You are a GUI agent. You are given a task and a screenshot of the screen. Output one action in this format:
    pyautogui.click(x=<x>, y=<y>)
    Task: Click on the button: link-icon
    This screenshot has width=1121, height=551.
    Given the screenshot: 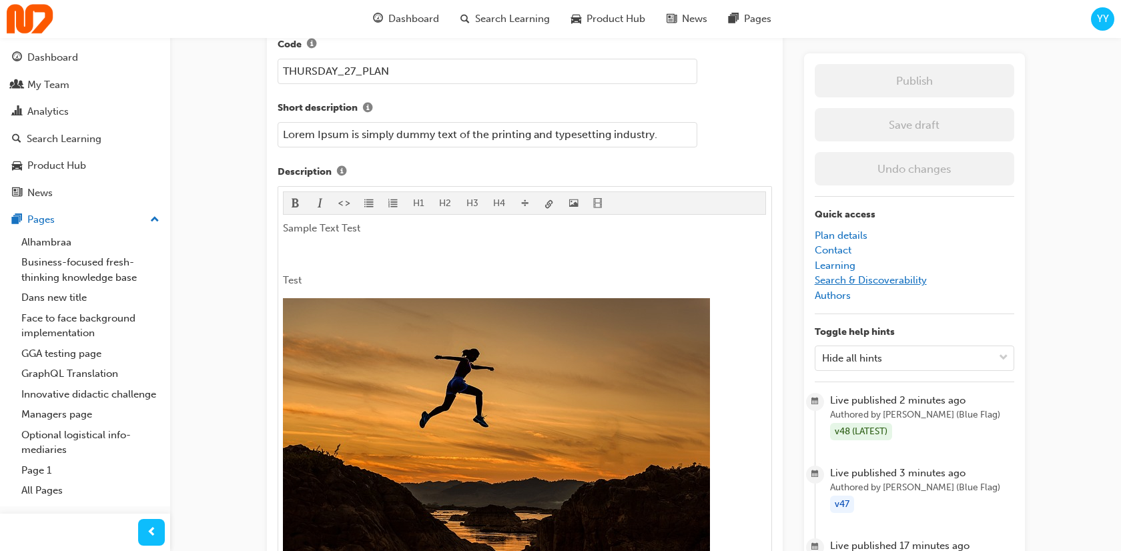 What is the action you would take?
    pyautogui.click(x=549, y=203)
    